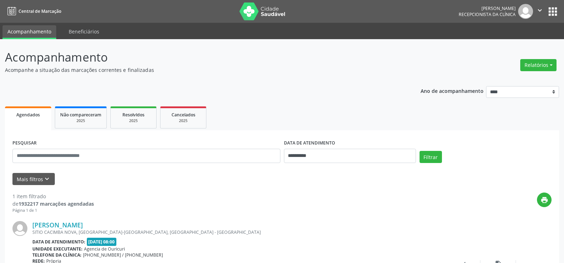  I want to click on span: Agencia de Ouricuri, so click(104, 249).